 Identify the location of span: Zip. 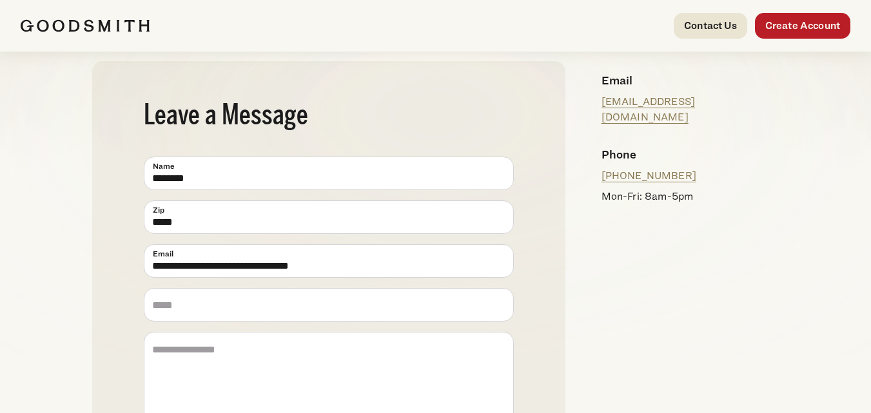
(159, 210).